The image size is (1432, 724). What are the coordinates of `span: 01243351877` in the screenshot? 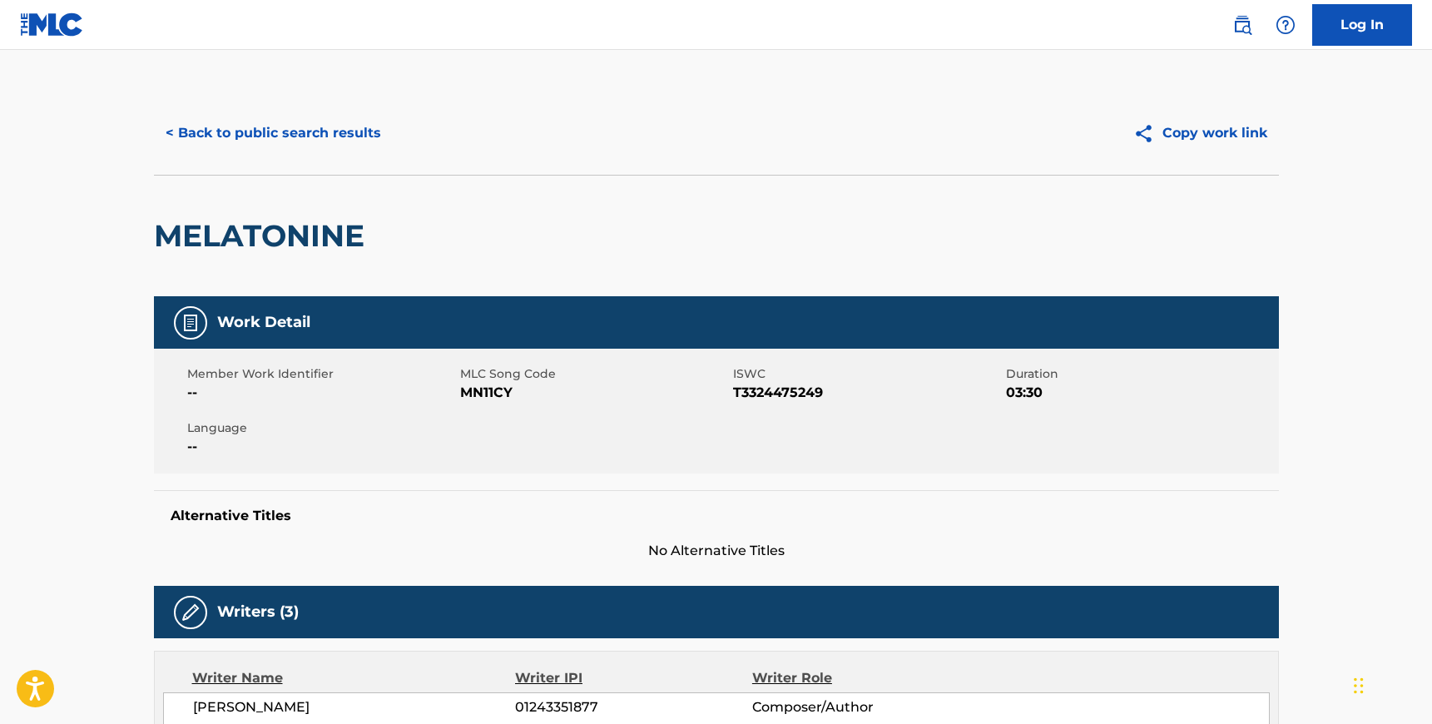 It's located at (633, 707).